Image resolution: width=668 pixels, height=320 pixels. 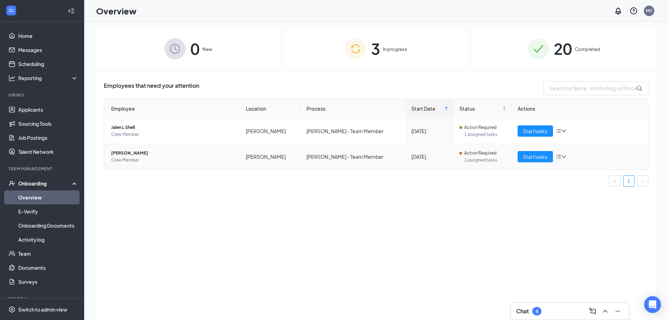 What do you see at coordinates (173, 127) in the screenshot?
I see `span: Jalen L Shell` at bounding box center [173, 127].